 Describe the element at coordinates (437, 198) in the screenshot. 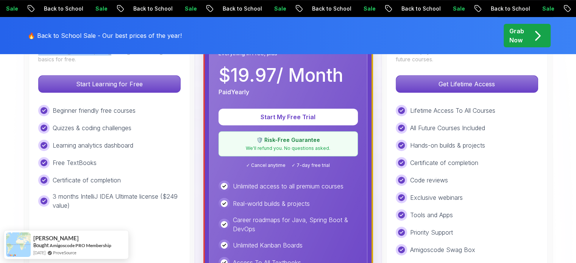

I see `p: Exclusive webinars` at that location.